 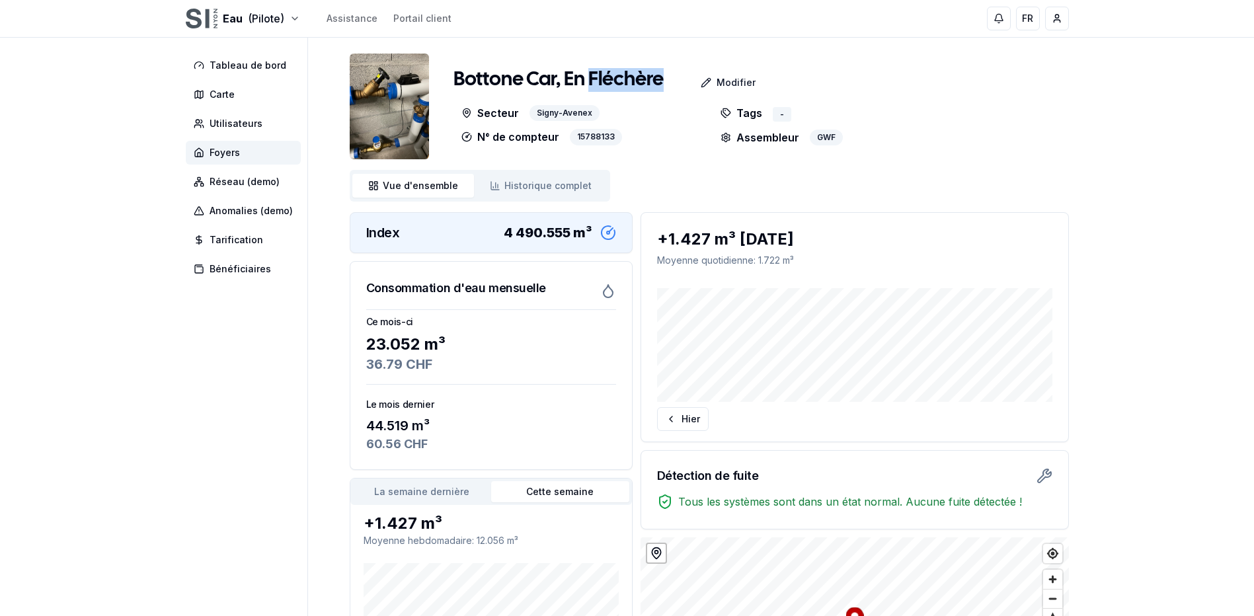 What do you see at coordinates (236, 240) in the screenshot?
I see `span: Tarification` at bounding box center [236, 240].